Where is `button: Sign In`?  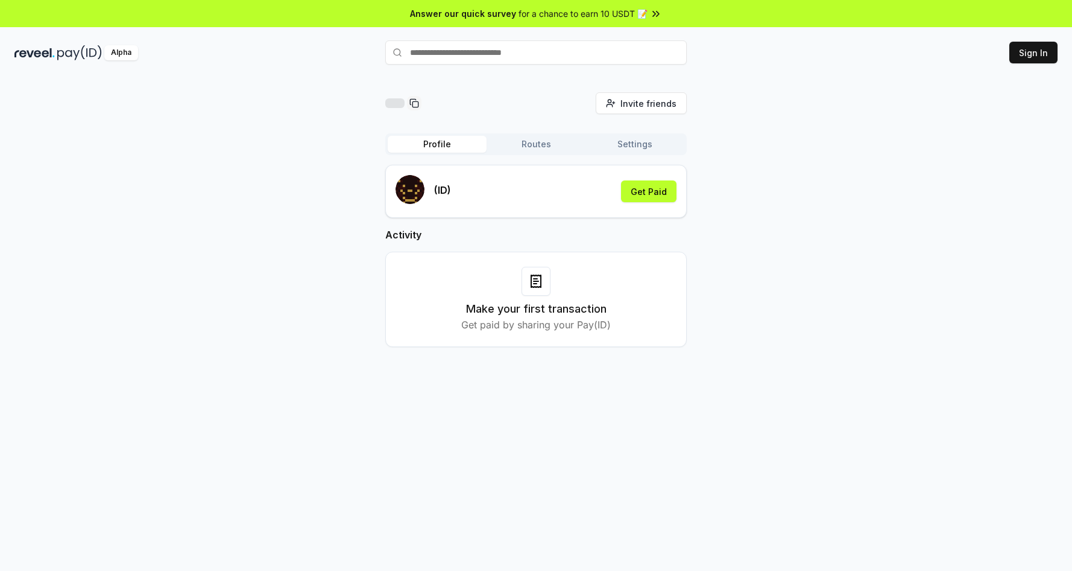 button: Sign In is located at coordinates (1034, 52).